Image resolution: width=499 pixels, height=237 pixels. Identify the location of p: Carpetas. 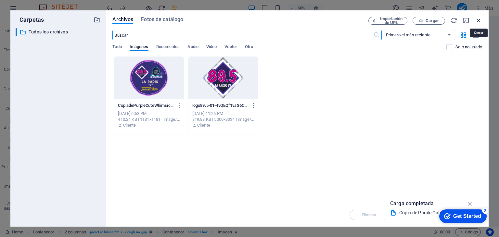
(30, 20).